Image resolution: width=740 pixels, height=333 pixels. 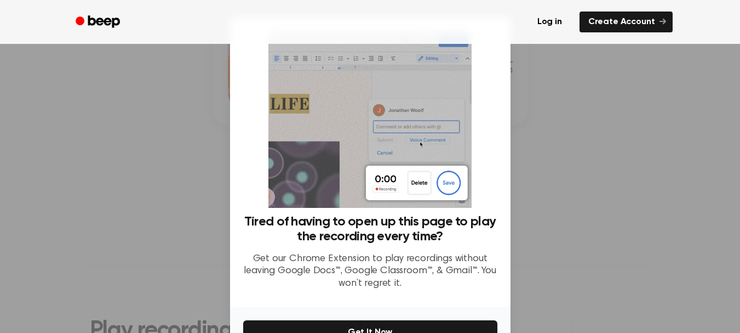 What do you see at coordinates (99, 22) in the screenshot?
I see `a: Beep` at bounding box center [99, 22].